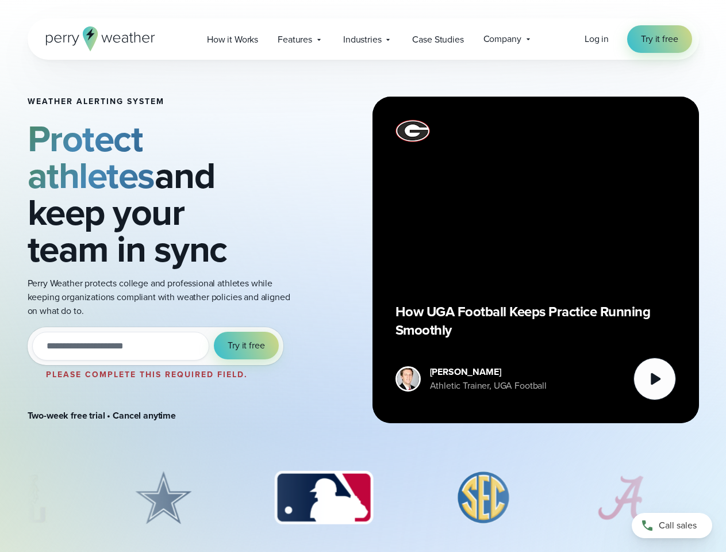 This screenshot has width=726, height=552. What do you see at coordinates (323, 498) in the screenshot?
I see `img: MLB.svg` at bounding box center [323, 498].